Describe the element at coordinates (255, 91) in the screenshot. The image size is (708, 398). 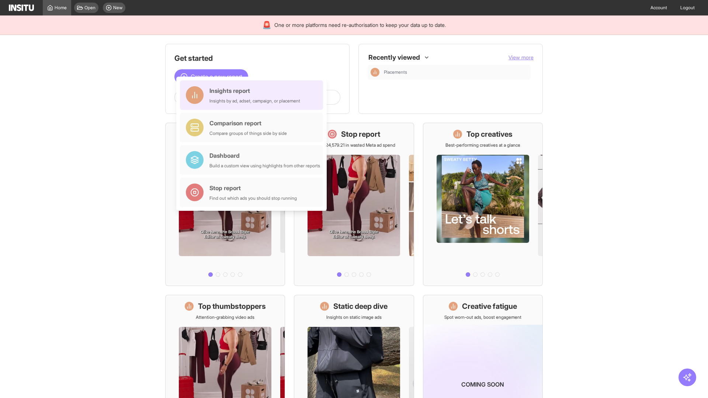
I see `div: Insights report` at that location.